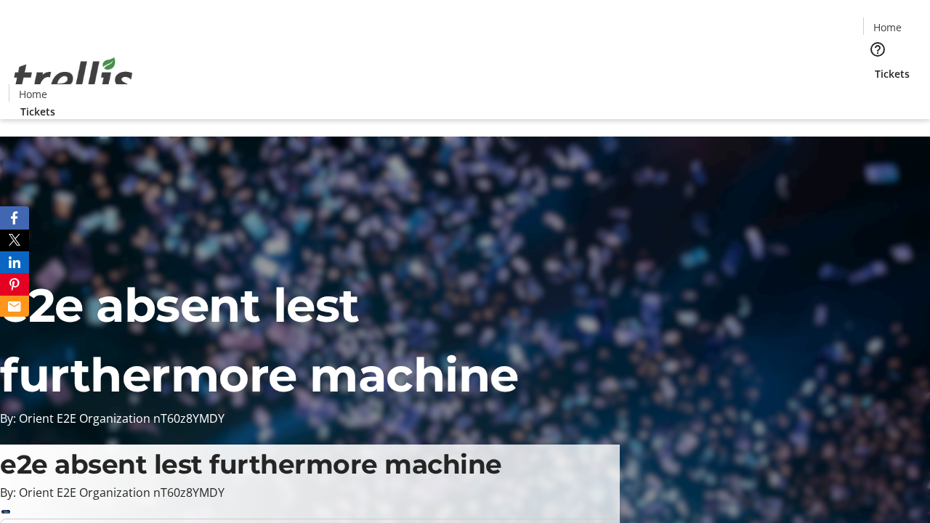 This screenshot has height=523, width=930. I want to click on button: Help, so click(878, 49).